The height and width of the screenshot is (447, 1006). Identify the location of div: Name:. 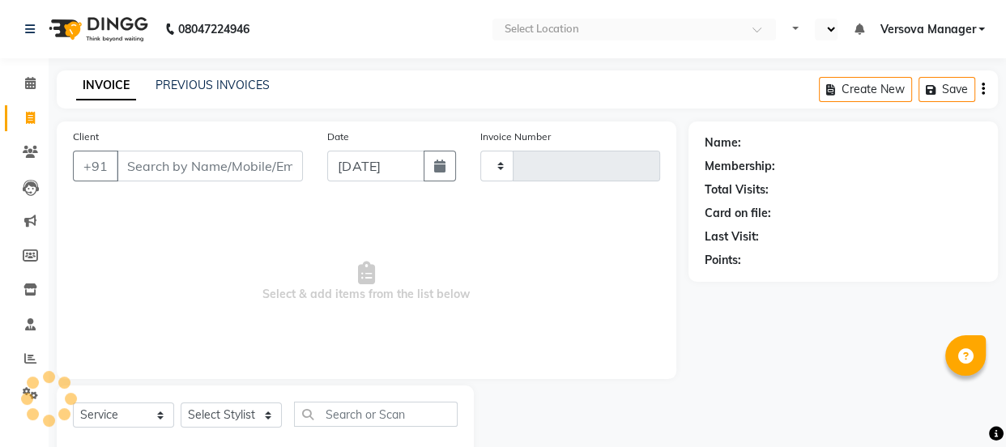
(723, 143).